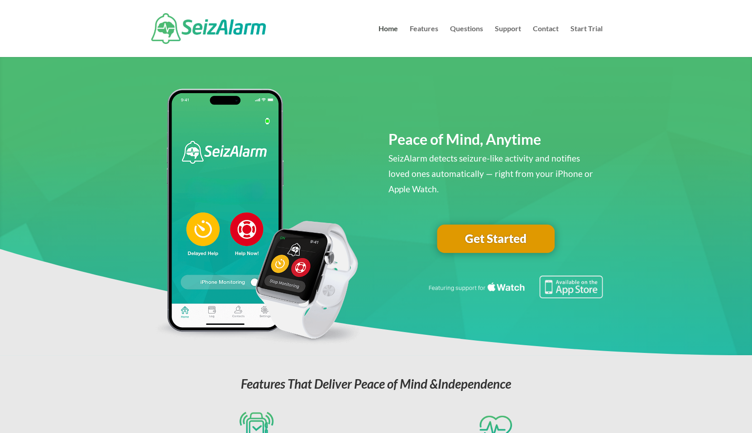  What do you see at coordinates (388, 41) in the screenshot?
I see `a: Home` at bounding box center [388, 41].